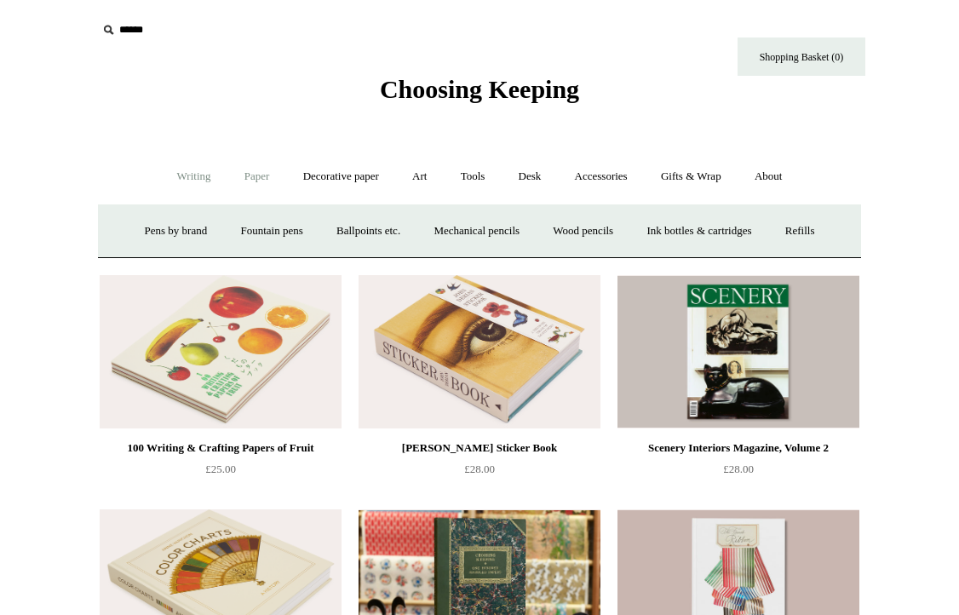 The height and width of the screenshot is (615, 959). I want to click on a: Accessories, so click(601, 176).